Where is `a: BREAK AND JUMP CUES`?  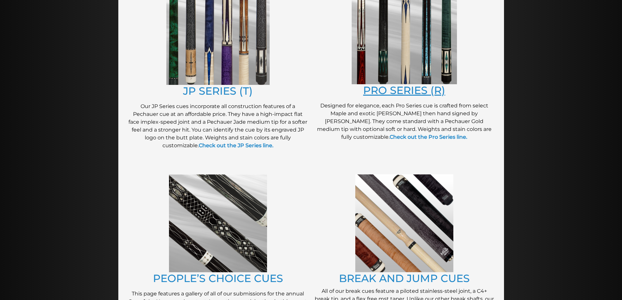 a: BREAK AND JUMP CUES is located at coordinates (404, 278).